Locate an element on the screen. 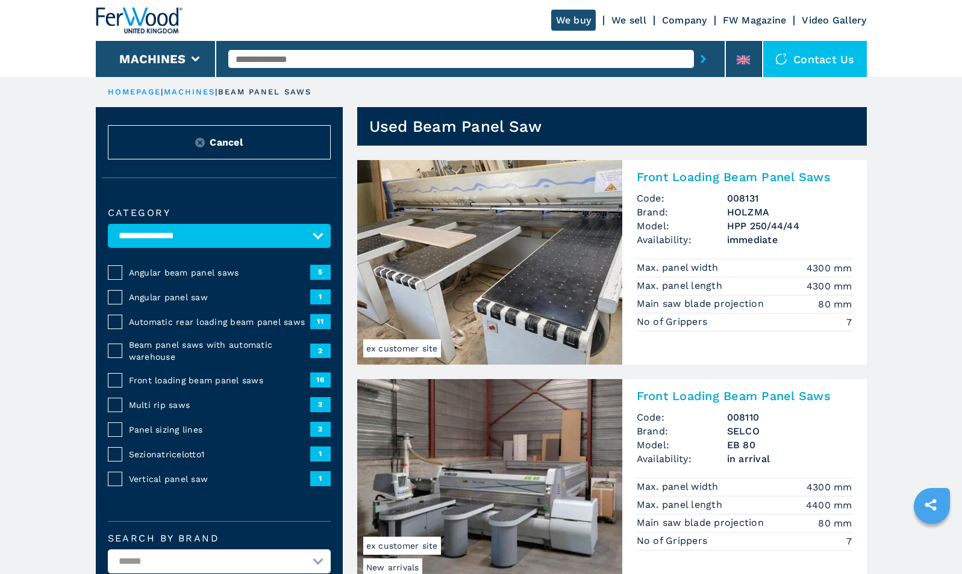  span: 11 is located at coordinates (320, 322).